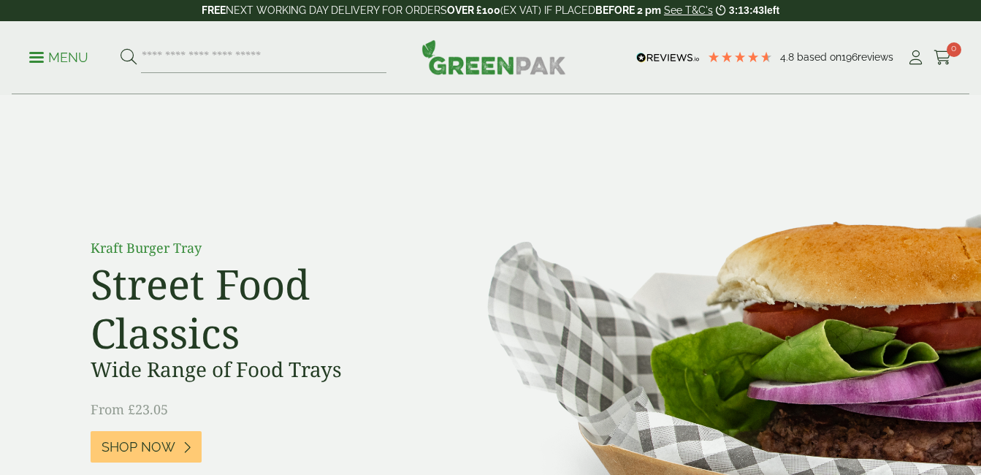 The width and height of the screenshot is (981, 475). What do you see at coordinates (628, 10) in the screenshot?
I see `strong: BEFORE 2 pm` at bounding box center [628, 10].